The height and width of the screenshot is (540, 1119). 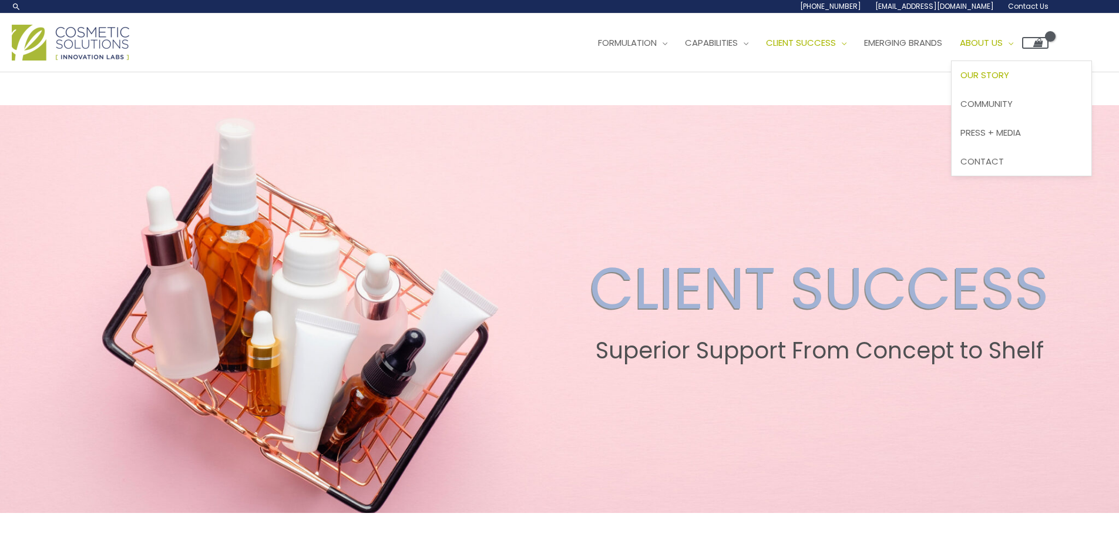 What do you see at coordinates (903, 42) in the screenshot?
I see `span: Emerging Brands` at bounding box center [903, 42].